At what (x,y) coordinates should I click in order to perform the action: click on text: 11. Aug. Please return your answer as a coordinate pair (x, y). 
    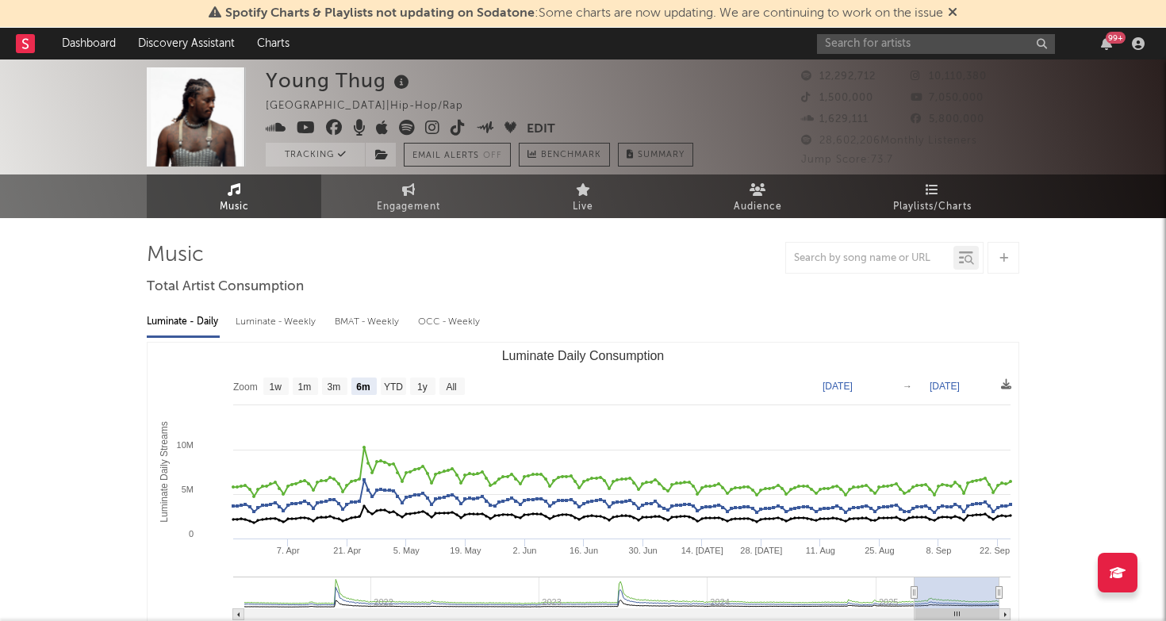
    Looking at the image, I should click on (820, 550).